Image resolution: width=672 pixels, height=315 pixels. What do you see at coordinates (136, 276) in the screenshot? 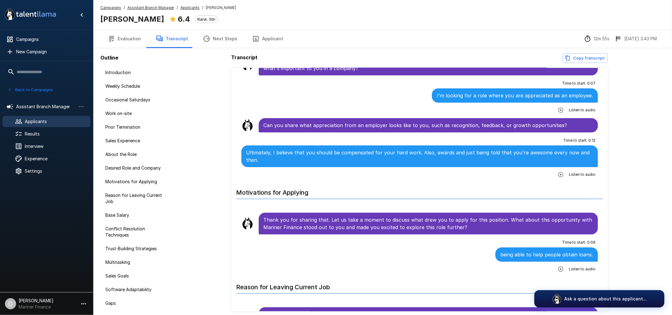
I see `span: Sales Goals` at bounding box center [136, 276].